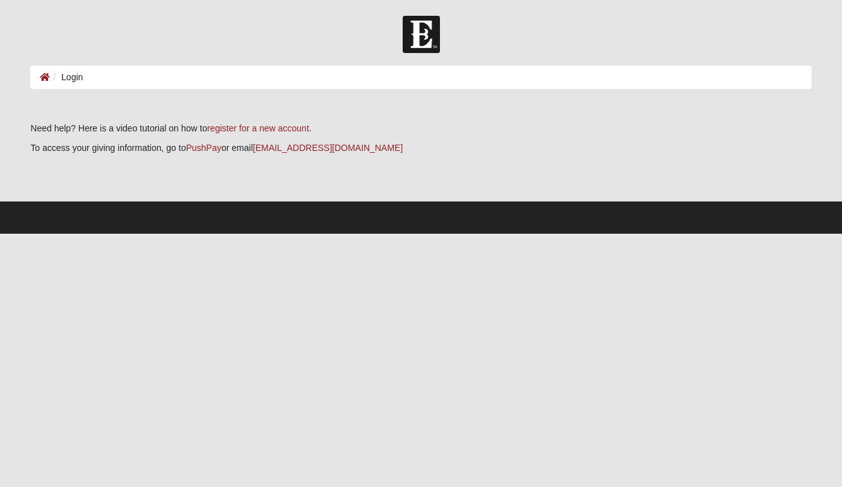 The height and width of the screenshot is (487, 842). What do you see at coordinates (66, 77) in the screenshot?
I see `li: Login` at bounding box center [66, 77].